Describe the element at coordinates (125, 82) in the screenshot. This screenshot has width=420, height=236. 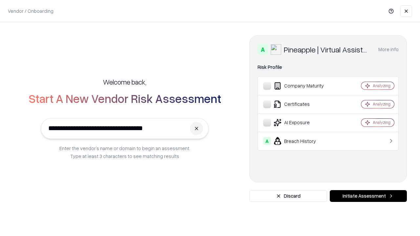
I see `h5: Welcome back,` at that location.